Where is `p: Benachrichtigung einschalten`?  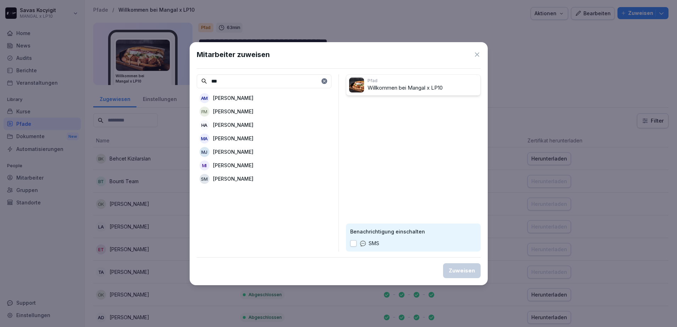 p: Benachrichtigung einschalten is located at coordinates (413, 231).